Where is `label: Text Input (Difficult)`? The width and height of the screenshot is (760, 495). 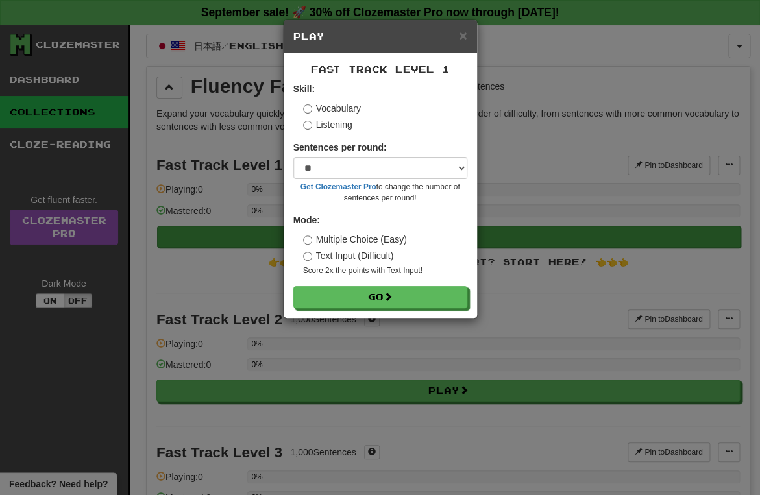 label: Text Input (Difficult) is located at coordinates (348, 256).